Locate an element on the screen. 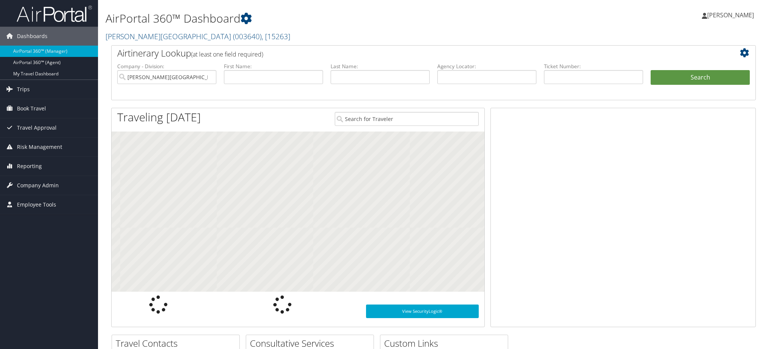  label: Agency Locator: is located at coordinates (487, 66).